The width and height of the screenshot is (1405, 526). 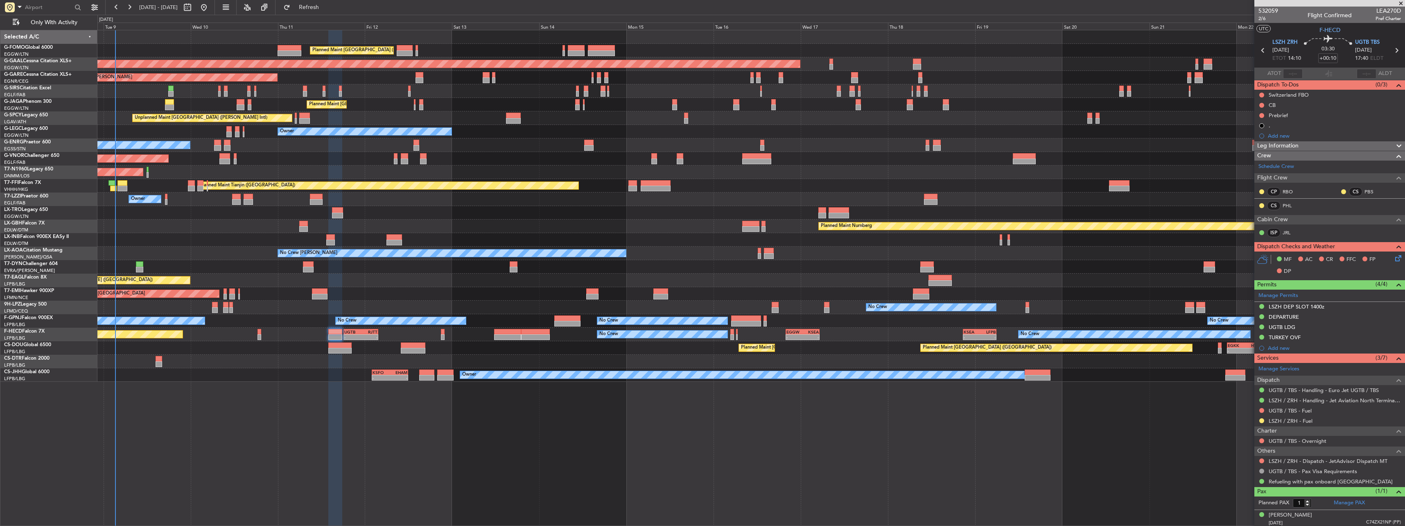 I want to click on span: Refresh, so click(x=309, y=7).